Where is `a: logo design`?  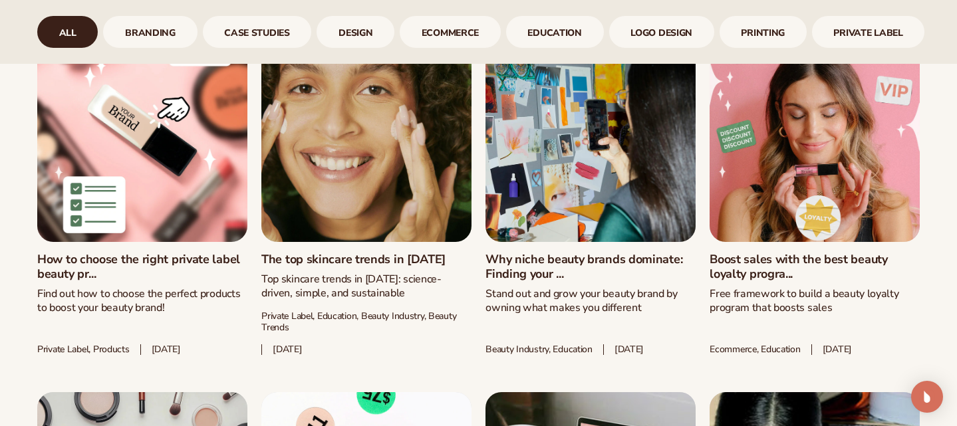
a: logo design is located at coordinates (662, 32).